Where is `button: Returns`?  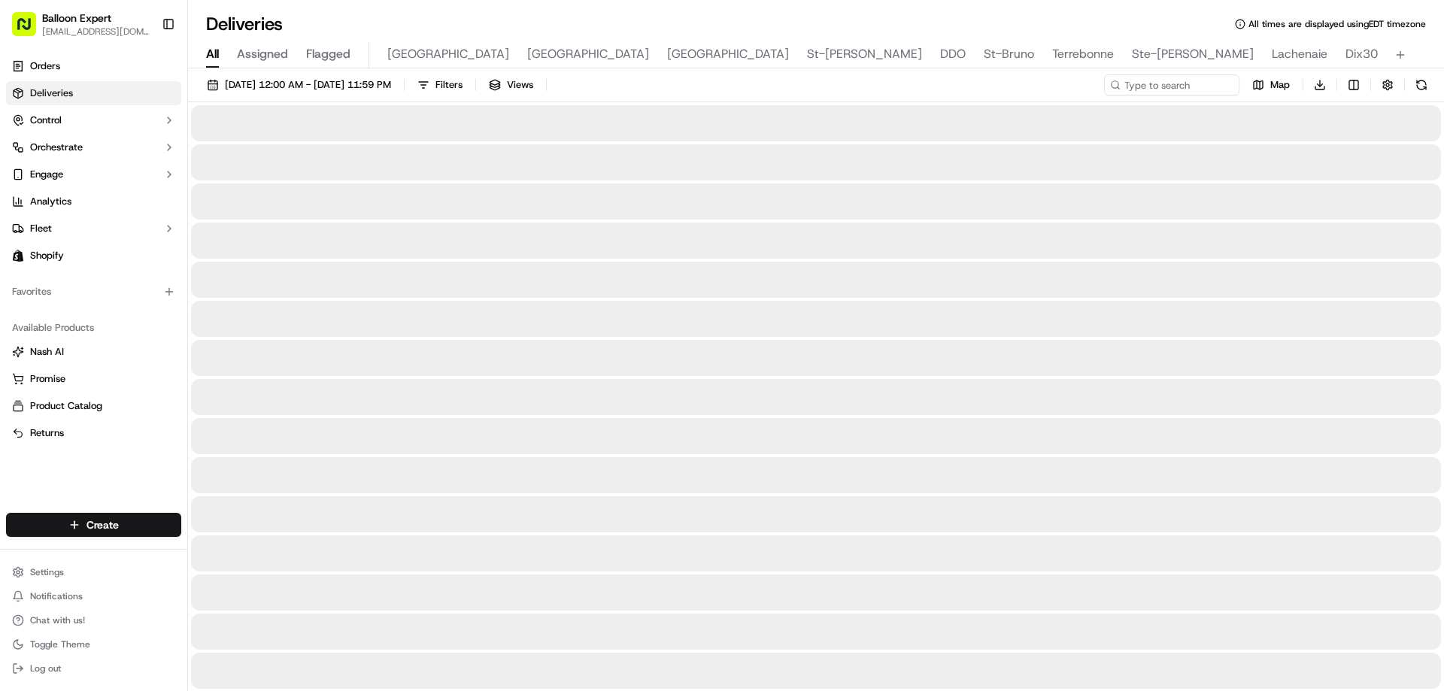
button: Returns is located at coordinates (93, 433).